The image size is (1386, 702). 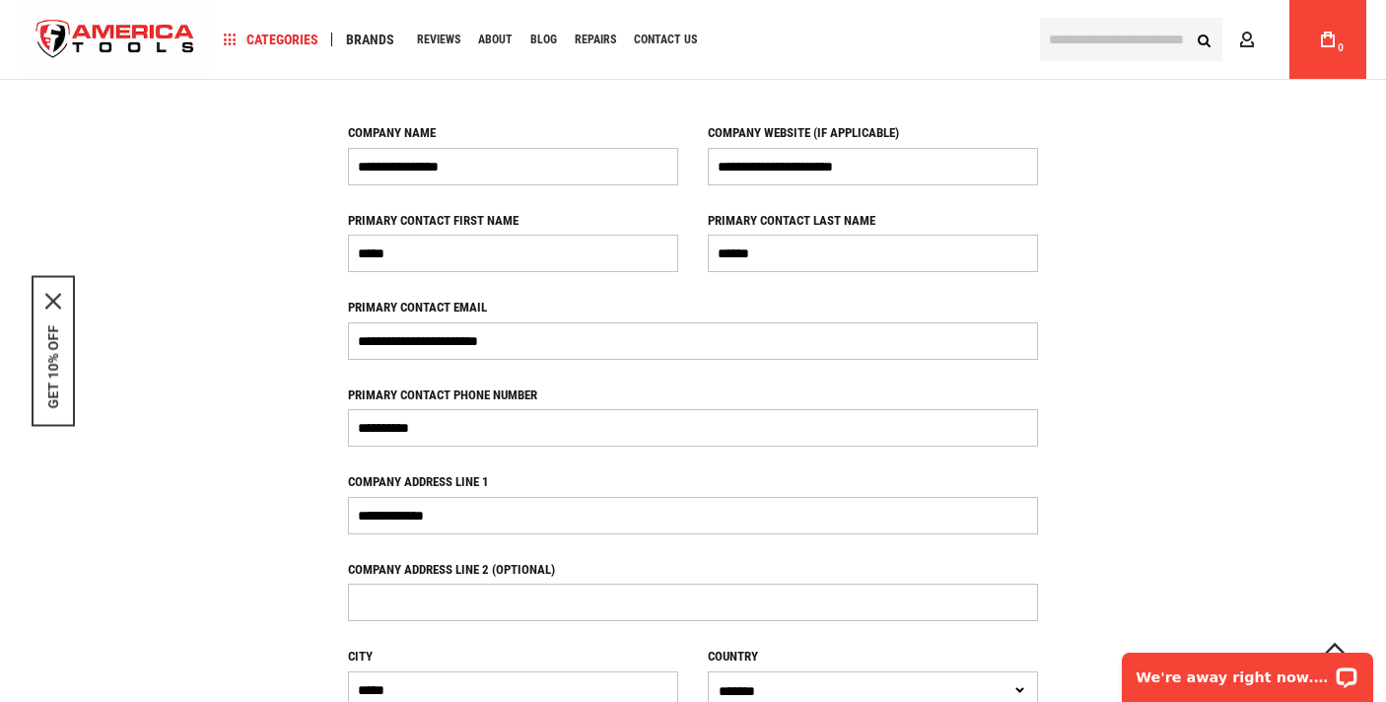 I want to click on span: Reviews, so click(x=439, y=39).